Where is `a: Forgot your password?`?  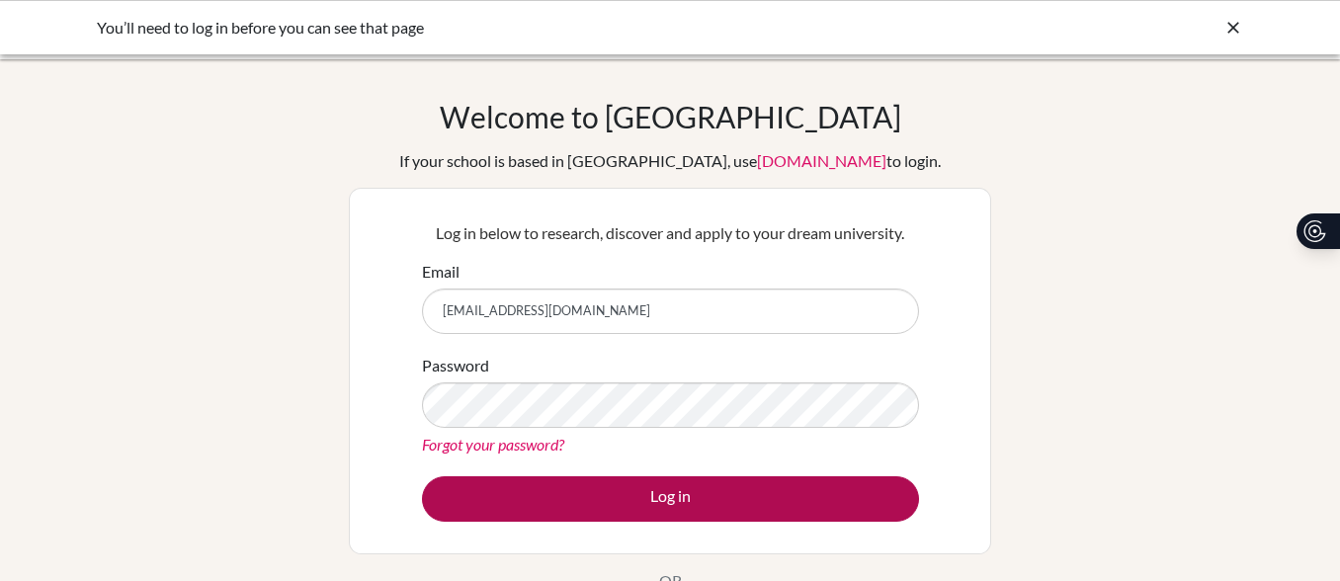
a: Forgot your password? is located at coordinates (493, 444).